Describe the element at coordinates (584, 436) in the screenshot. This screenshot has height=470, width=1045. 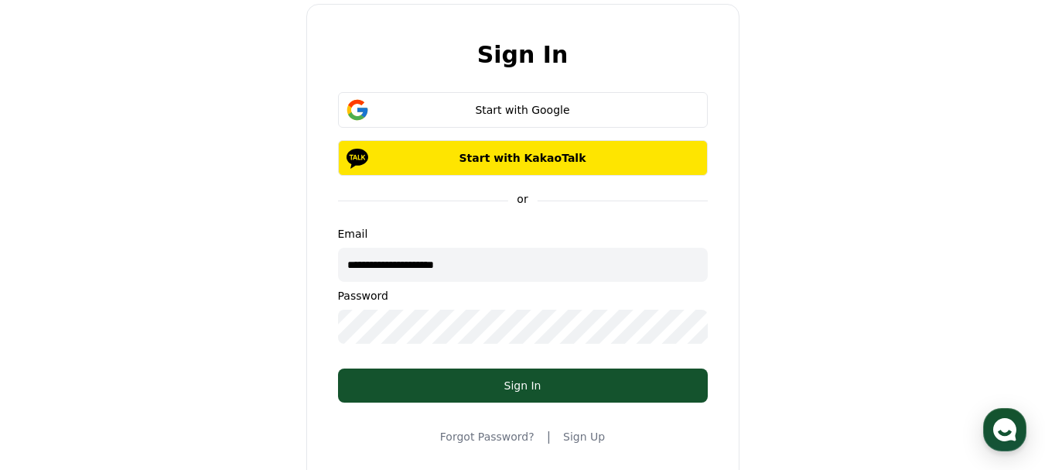
I see `a: Sign Up` at that location.